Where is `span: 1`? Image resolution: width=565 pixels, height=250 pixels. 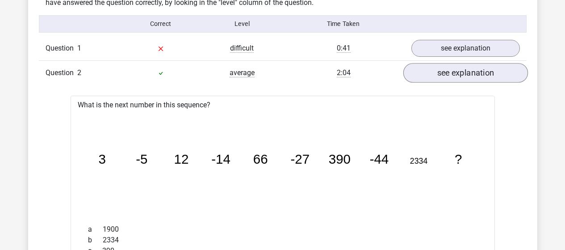
span: 1 is located at coordinates (79, 48).